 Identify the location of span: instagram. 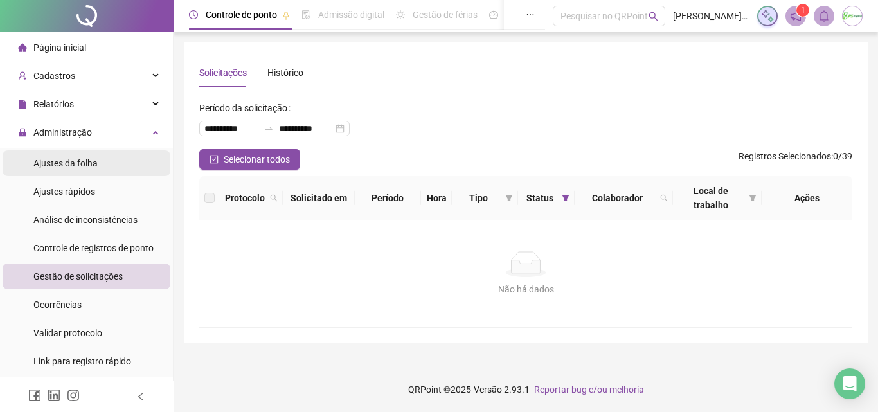
(73, 395).